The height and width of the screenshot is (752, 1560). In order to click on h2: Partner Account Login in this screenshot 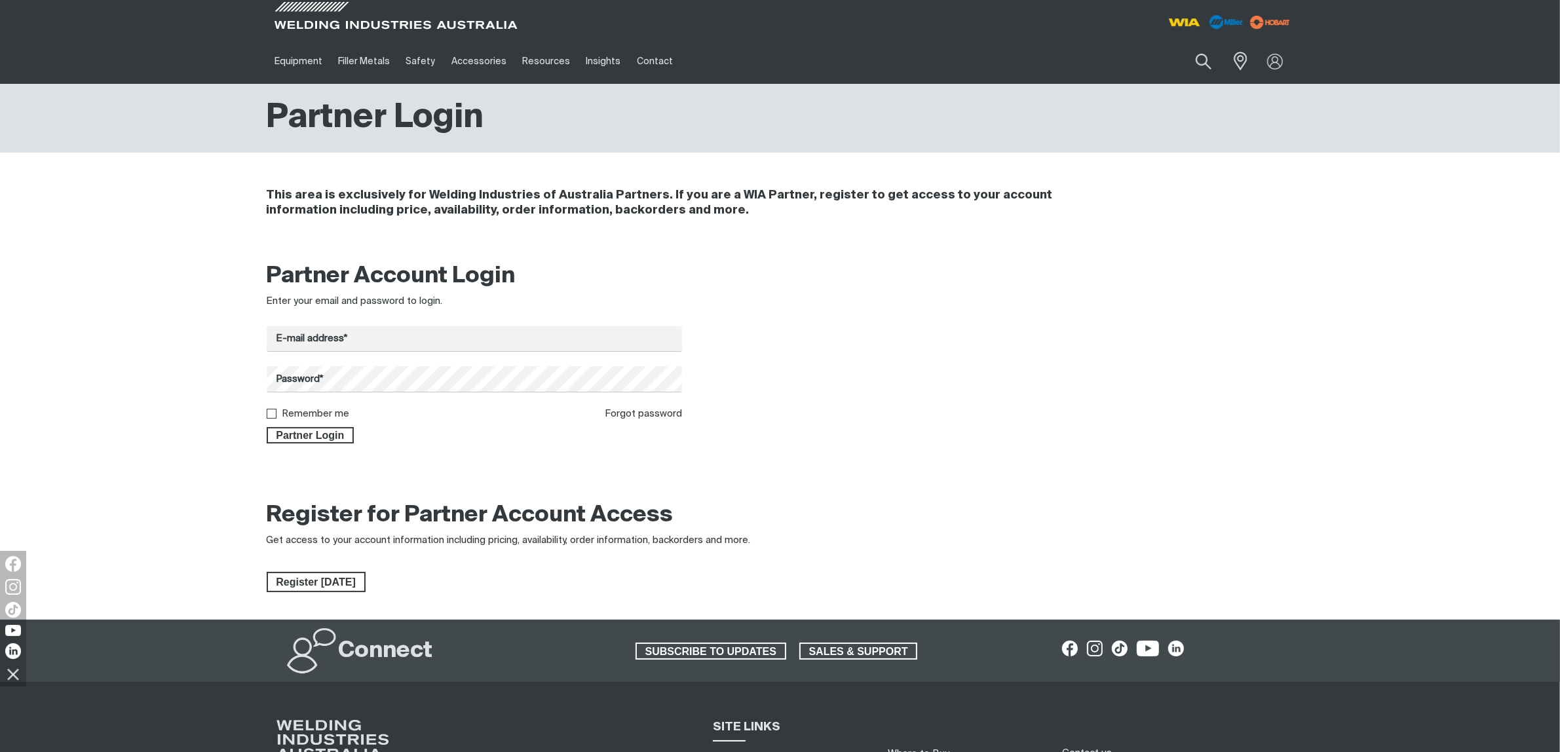, I will do `click(474, 277)`.